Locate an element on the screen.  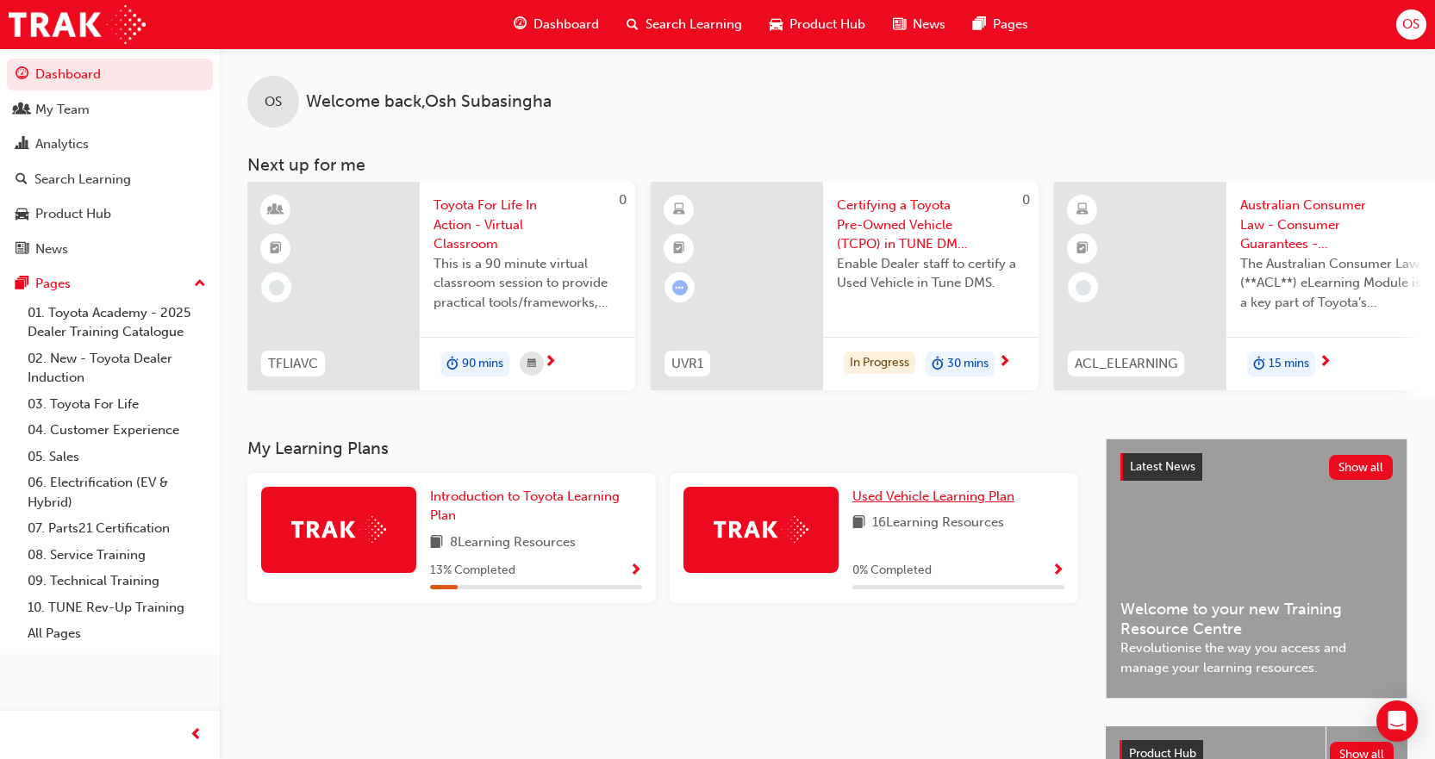
span: ACL_ELEARNING is located at coordinates (1125, 364).